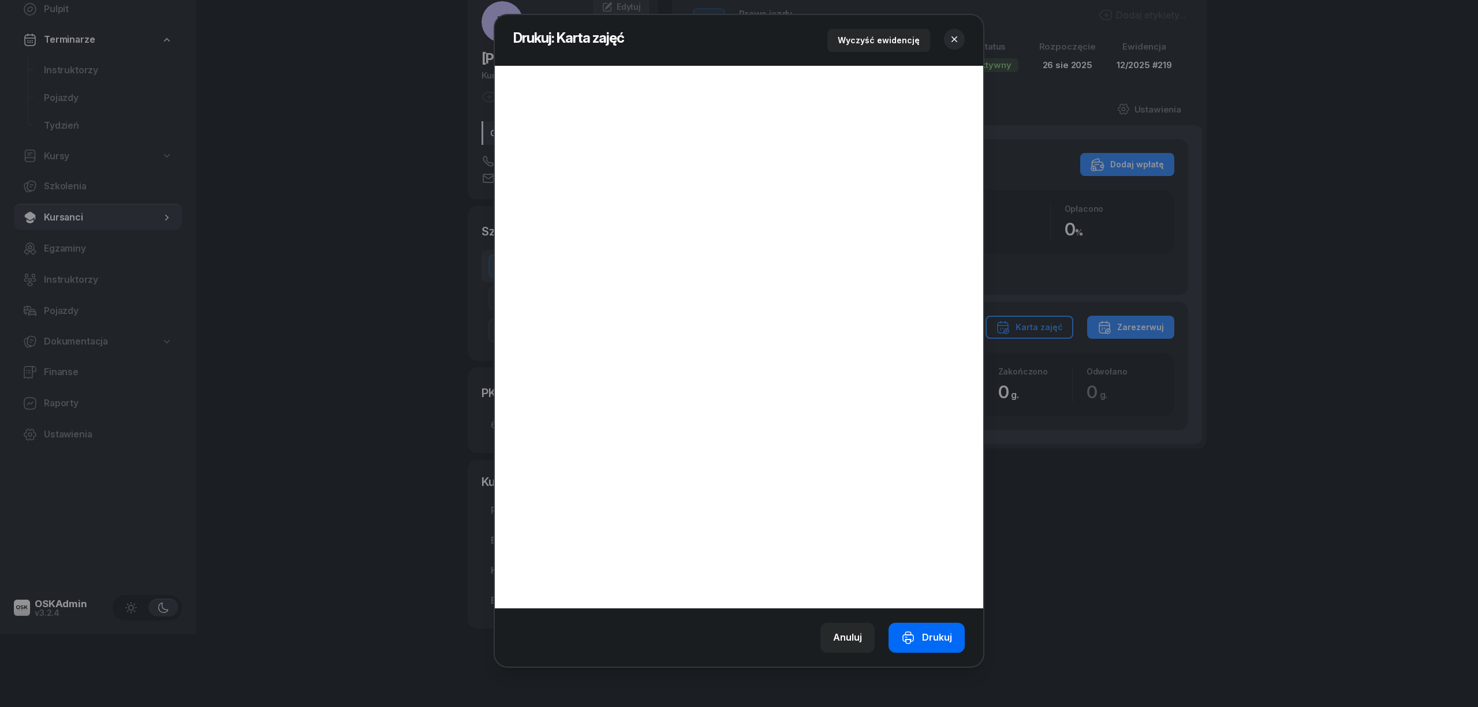  What do you see at coordinates (927, 638) in the screenshot?
I see `div: Drukuj` at bounding box center [927, 638].